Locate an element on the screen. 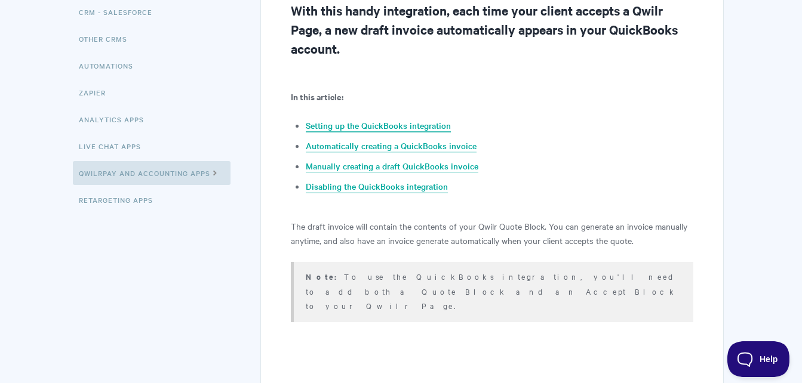  strong: Note: is located at coordinates (325, 277).